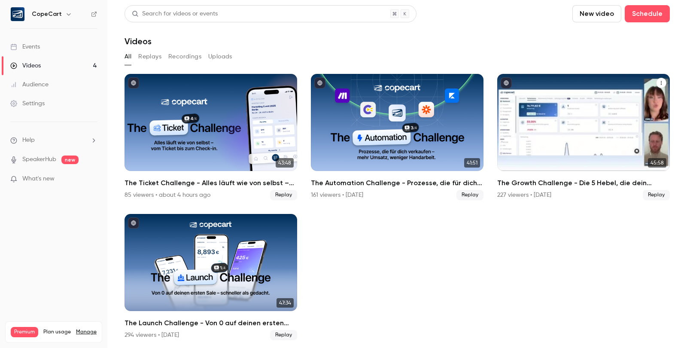 Image resolution: width=687 pixels, height=348 pixels. Describe the element at coordinates (38, 179) in the screenshot. I see `span: What's new` at that location.